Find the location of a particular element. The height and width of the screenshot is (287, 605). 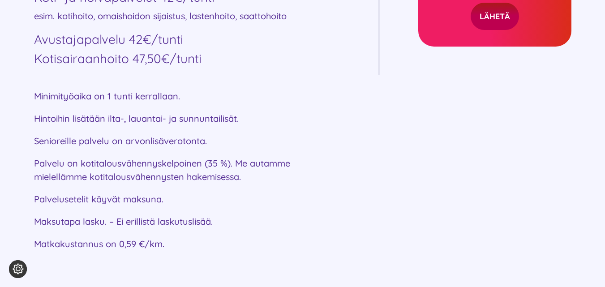

p: Minimityöaika on 1 tunti kerrallaan. is located at coordinates (179, 96).